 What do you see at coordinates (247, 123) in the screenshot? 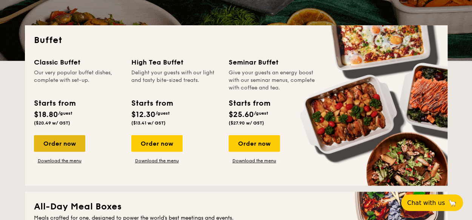
I see `span: ($27.90 w/ GST)` at bounding box center [247, 123].